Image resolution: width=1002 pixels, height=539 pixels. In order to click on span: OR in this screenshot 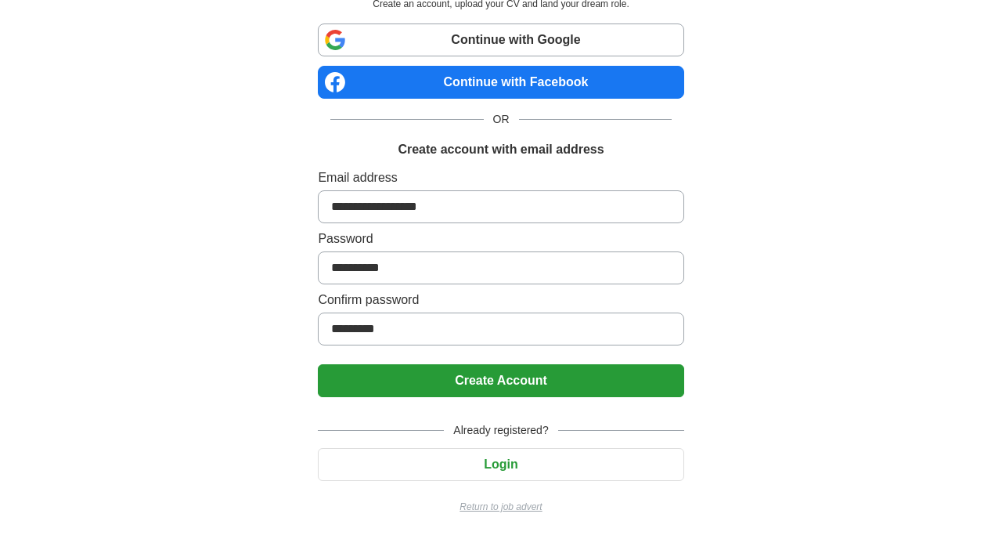, I will do `click(501, 119)`.